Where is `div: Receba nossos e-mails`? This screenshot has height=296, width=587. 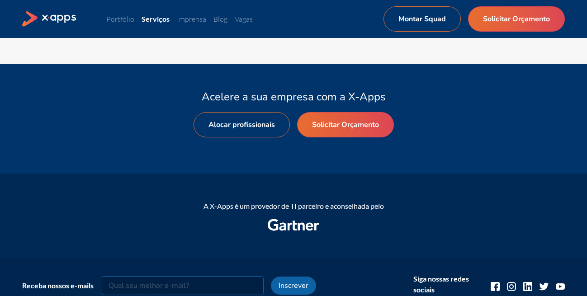
div: Receba nossos e-mails is located at coordinates (58, 286).